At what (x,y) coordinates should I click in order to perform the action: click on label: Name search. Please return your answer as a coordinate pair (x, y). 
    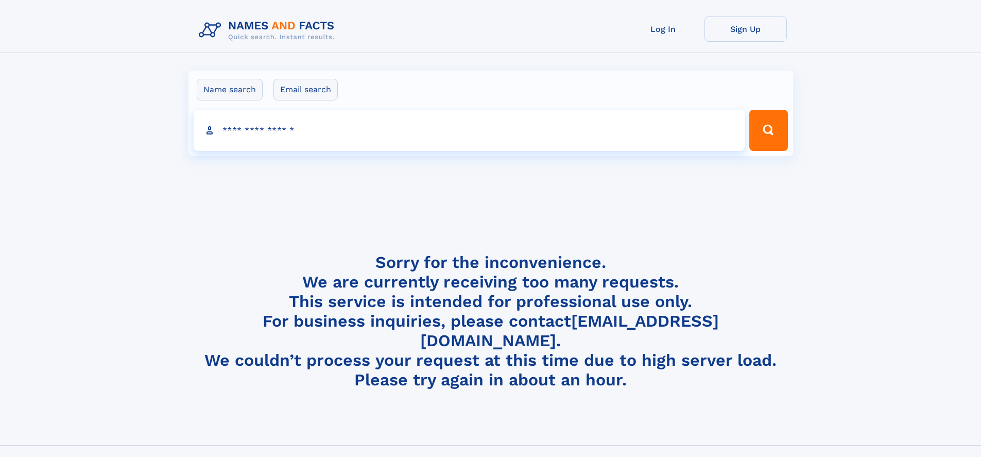
    Looking at the image, I should click on (230, 90).